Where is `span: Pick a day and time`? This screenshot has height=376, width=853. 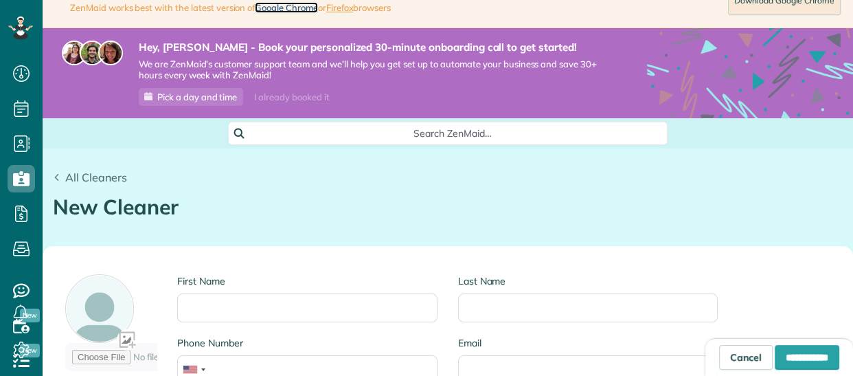
span: Pick a day and time is located at coordinates (197, 97).